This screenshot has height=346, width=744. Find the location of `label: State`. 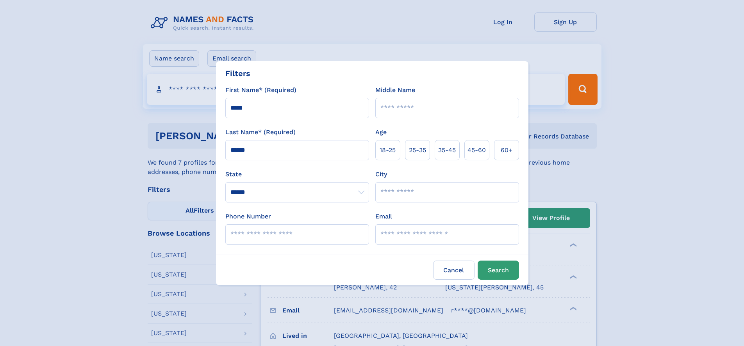

label: State is located at coordinates (297, 175).